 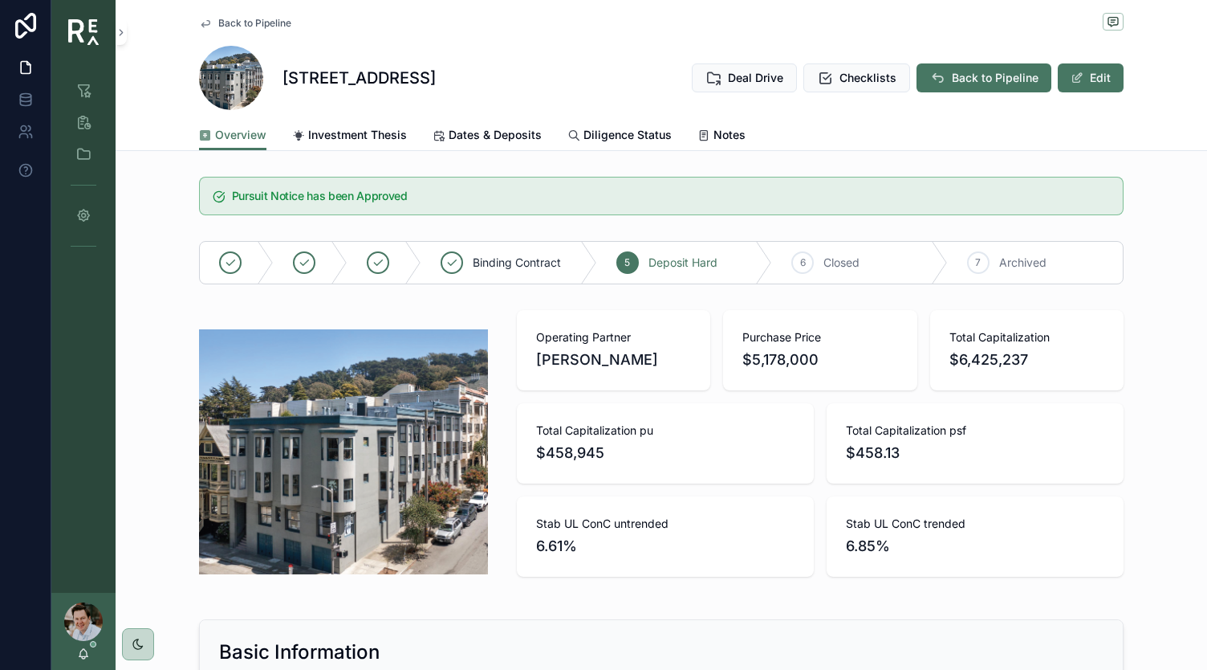 What do you see at coordinates (730, 135) in the screenshot?
I see `span: Notes` at bounding box center [730, 135].